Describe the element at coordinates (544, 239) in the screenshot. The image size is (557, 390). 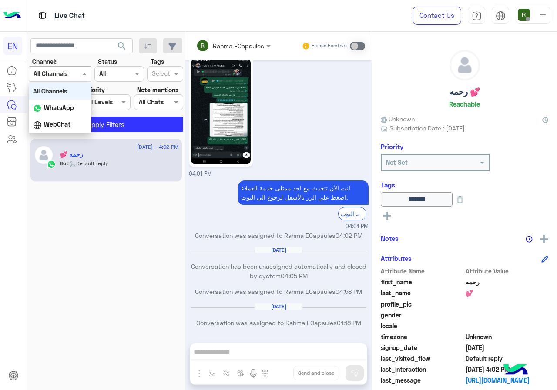
I see `img: add` at that location.